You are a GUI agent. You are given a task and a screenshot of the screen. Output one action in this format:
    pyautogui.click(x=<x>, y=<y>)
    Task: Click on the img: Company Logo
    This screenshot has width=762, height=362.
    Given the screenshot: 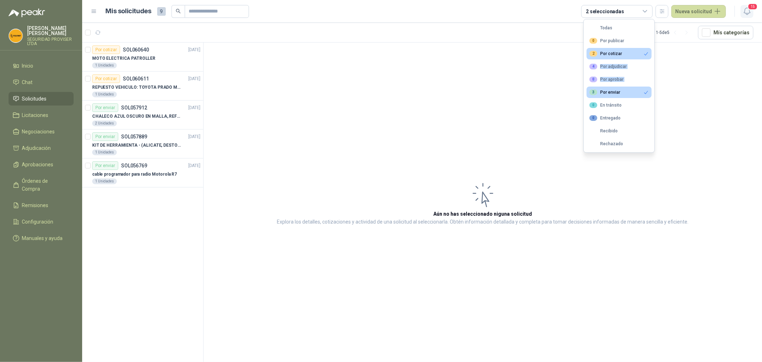 What is the action you would take?
    pyautogui.click(x=16, y=36)
    